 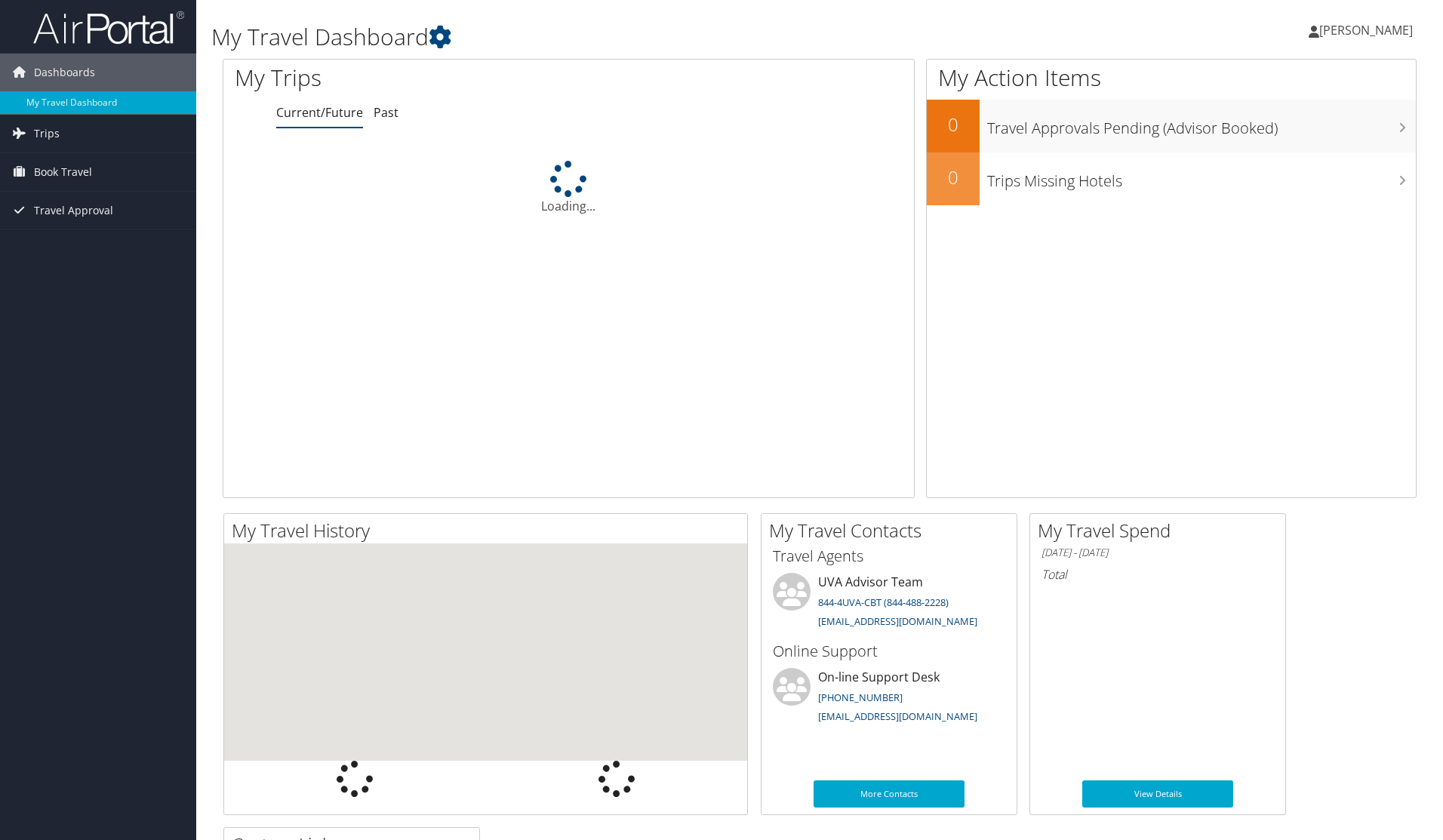 I want to click on a: View Details, so click(x=1157, y=793).